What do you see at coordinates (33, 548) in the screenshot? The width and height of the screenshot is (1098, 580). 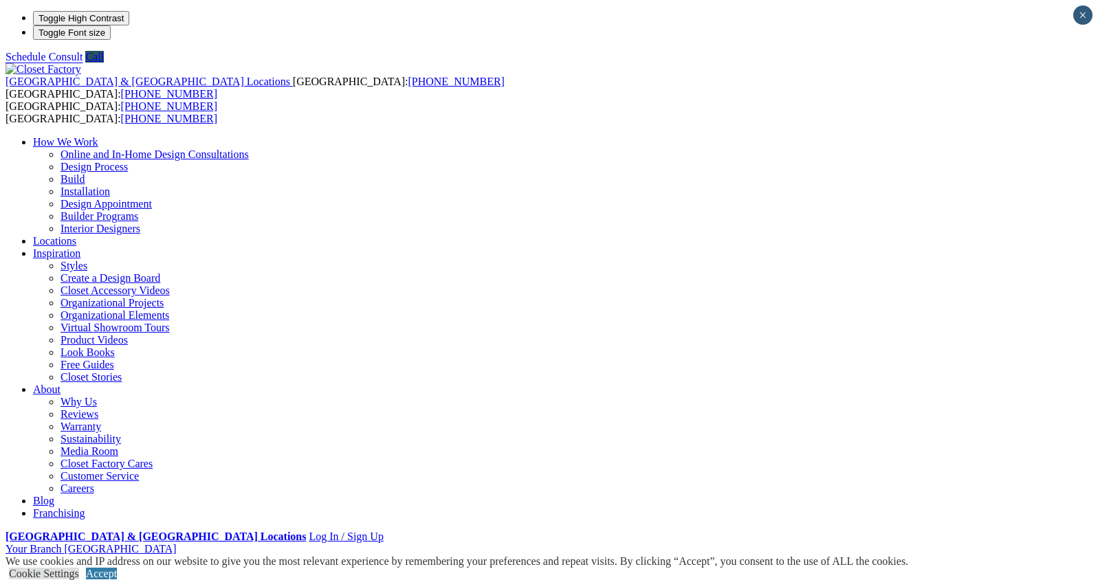 I see `span: Your Branch` at bounding box center [33, 548].